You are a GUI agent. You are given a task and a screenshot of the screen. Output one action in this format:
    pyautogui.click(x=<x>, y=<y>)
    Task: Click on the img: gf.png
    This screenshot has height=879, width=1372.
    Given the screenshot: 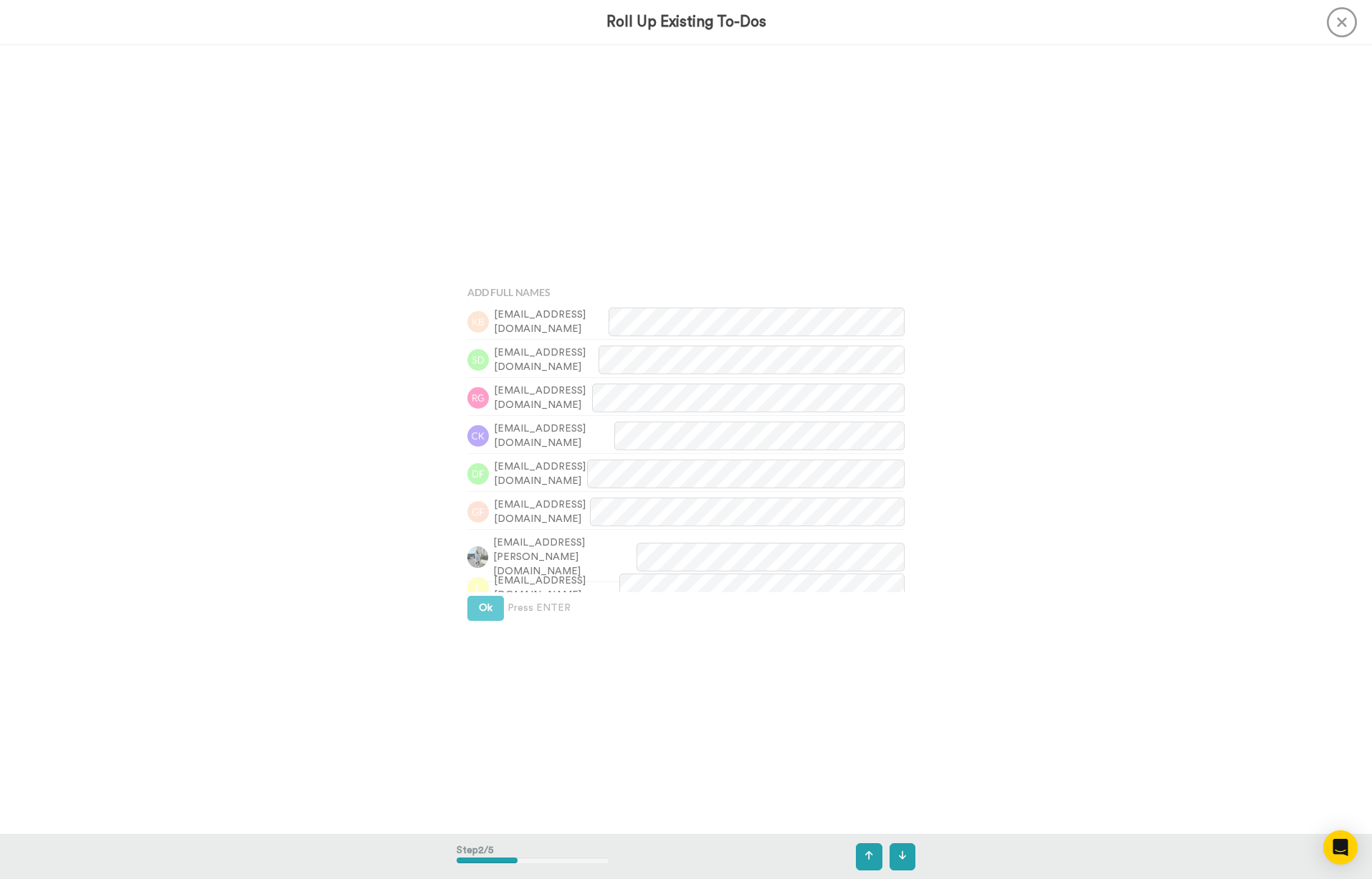 What is the action you would take?
    pyautogui.click(x=478, y=511)
    